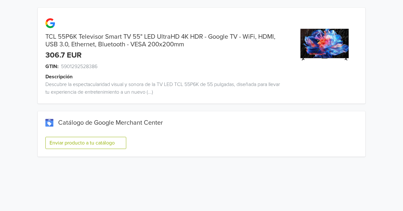  Describe the element at coordinates (202, 123) in the screenshot. I see `div: Catálogo de Google Merchant Center` at that location.